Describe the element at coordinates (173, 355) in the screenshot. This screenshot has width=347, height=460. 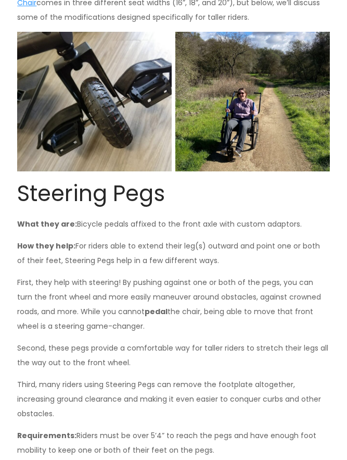
I see `p: Second, these pegs provide a comfortable way for taller riders to stretch their legs all the way ...` at that location.